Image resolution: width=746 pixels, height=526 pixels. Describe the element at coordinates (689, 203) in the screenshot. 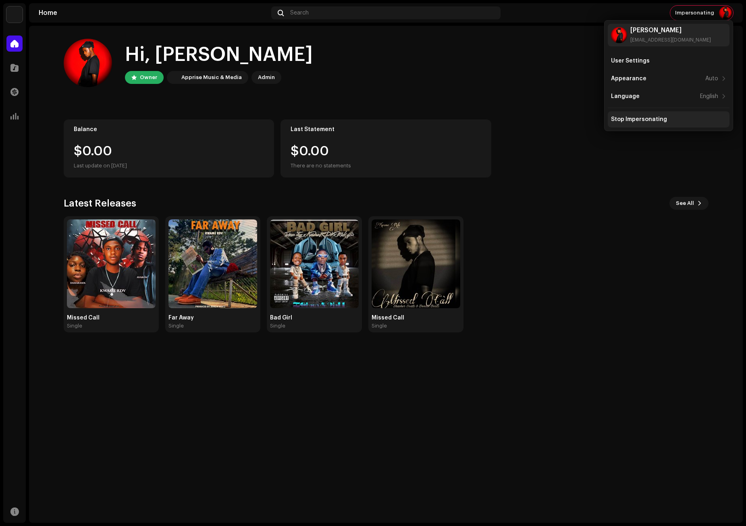

I see `button: See All` at that location.